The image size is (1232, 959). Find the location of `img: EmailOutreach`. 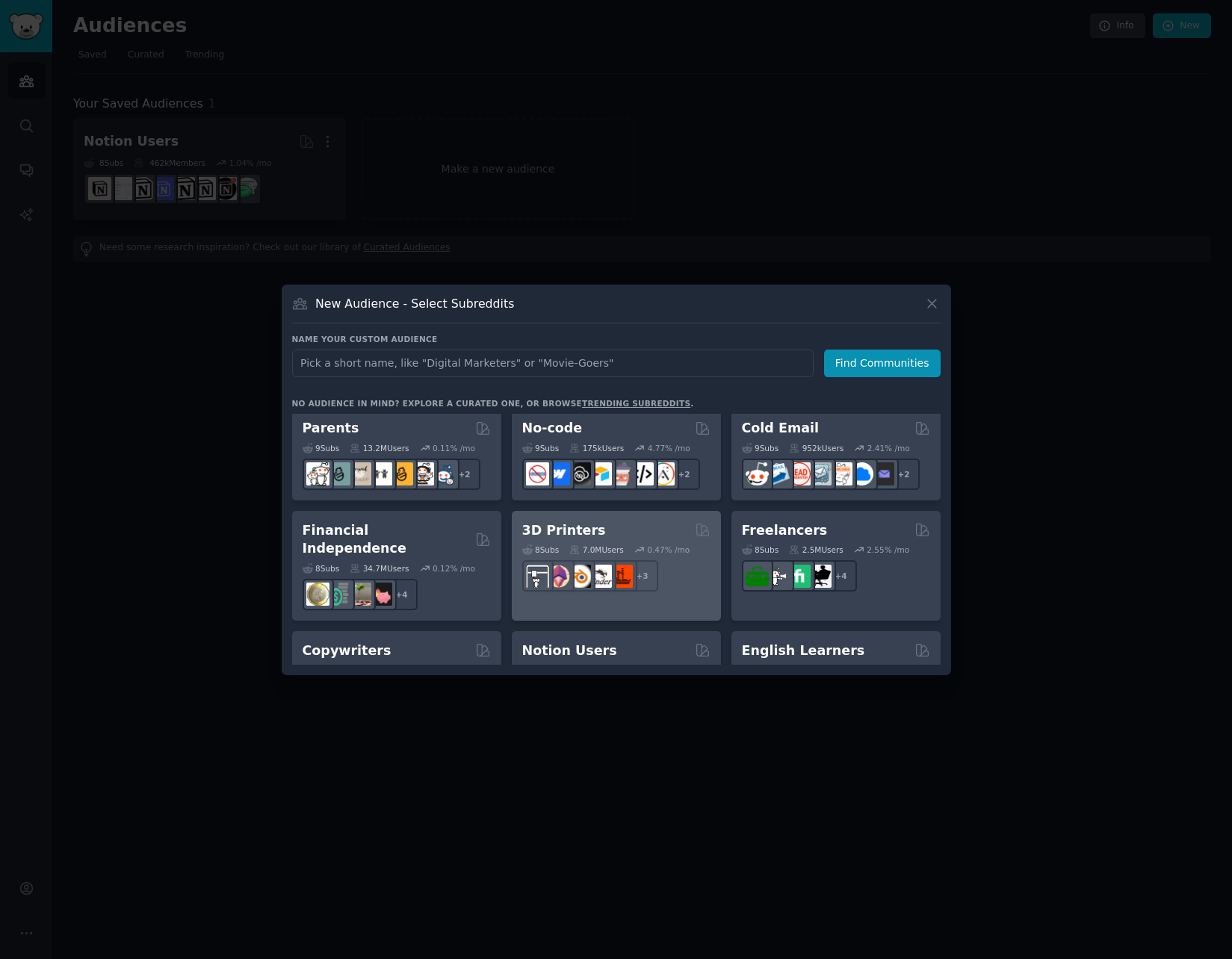

img: EmailOutreach is located at coordinates (883, 474).